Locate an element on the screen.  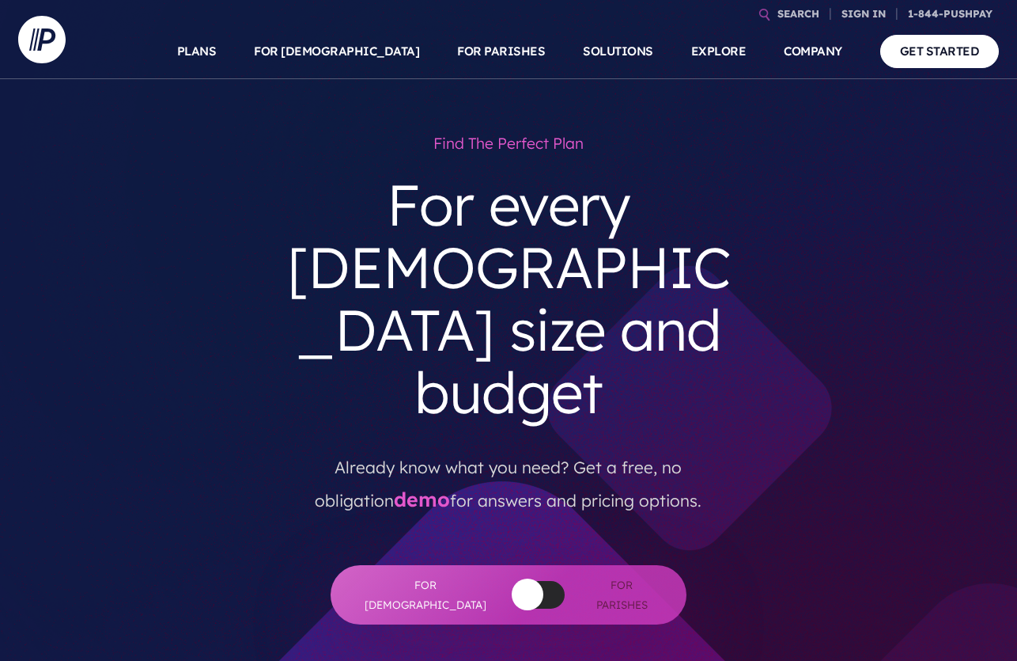
a: EXPLORE is located at coordinates (719, 51).